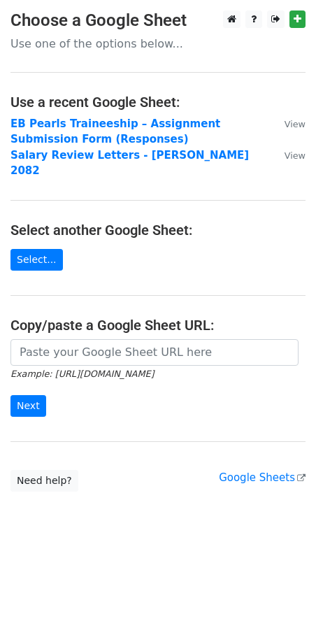 The image size is (316, 621). Describe the element at coordinates (115, 132) in the screenshot. I see `a: EB Pearls Traineeship – Assignment Submission Form (Responses)` at that location.